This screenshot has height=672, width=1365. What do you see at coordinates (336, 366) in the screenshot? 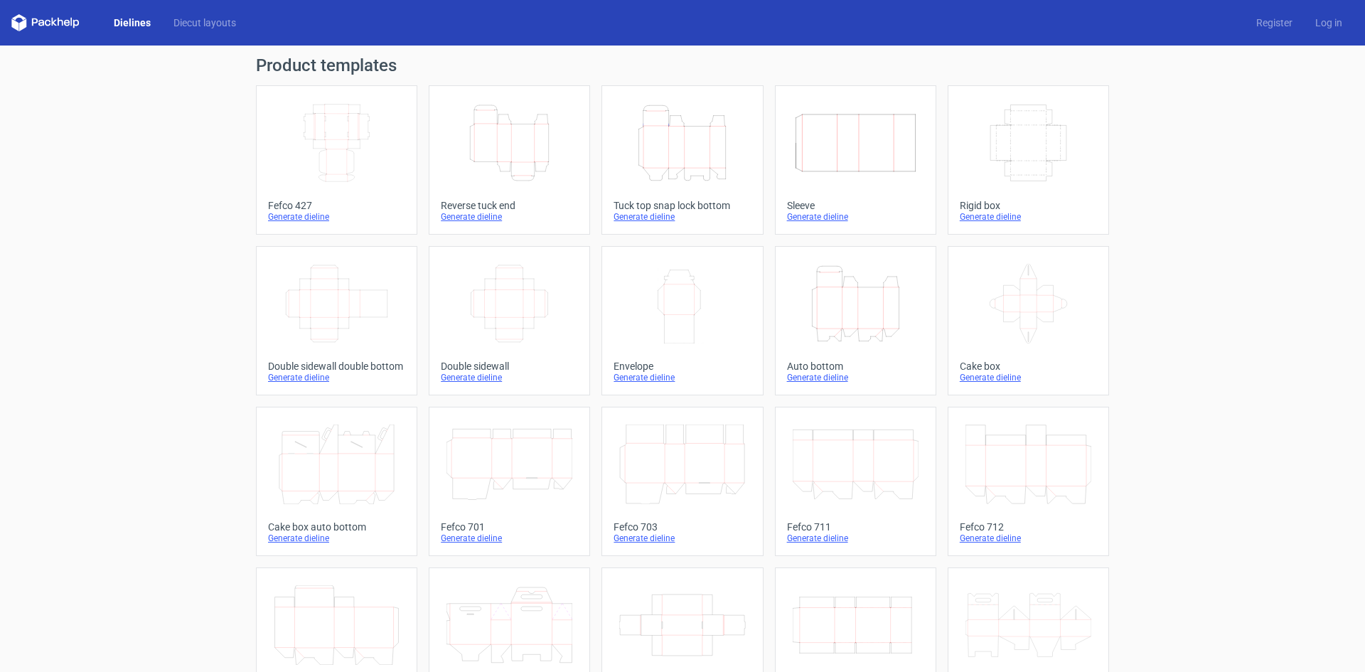
I see `div: Double sidewall double bottom` at bounding box center [336, 366].